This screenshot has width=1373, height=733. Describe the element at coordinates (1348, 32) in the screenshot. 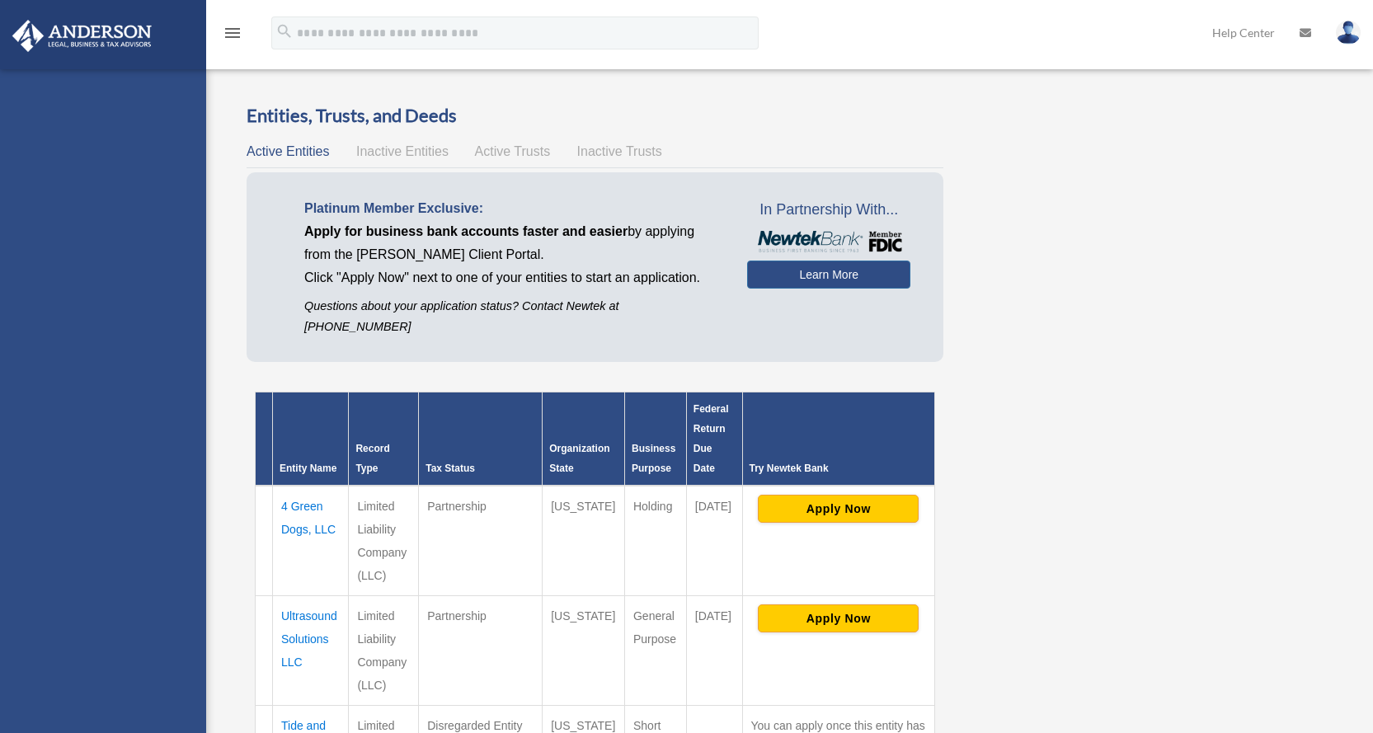

I see `img: User Pic` at that location.